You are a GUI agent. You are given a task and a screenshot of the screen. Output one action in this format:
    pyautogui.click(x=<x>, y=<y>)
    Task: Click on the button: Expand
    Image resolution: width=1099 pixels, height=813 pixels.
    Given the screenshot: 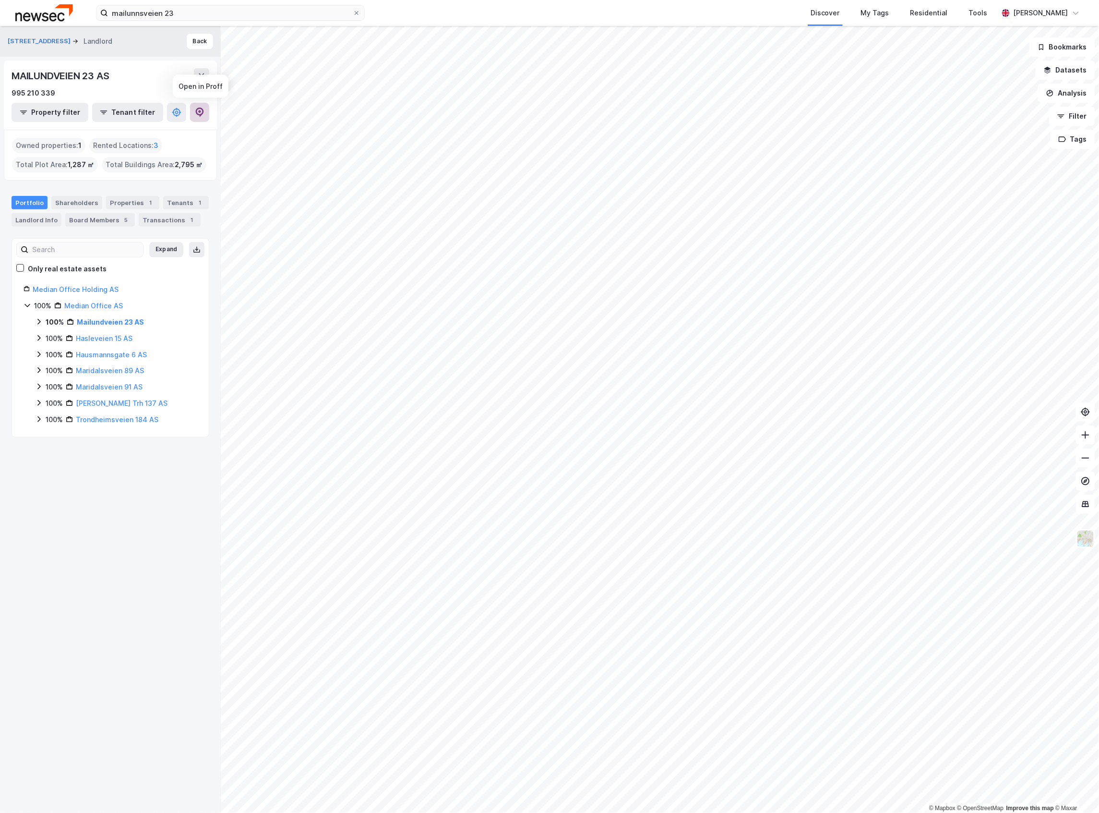 What is the action you would take?
    pyautogui.click(x=166, y=250)
    